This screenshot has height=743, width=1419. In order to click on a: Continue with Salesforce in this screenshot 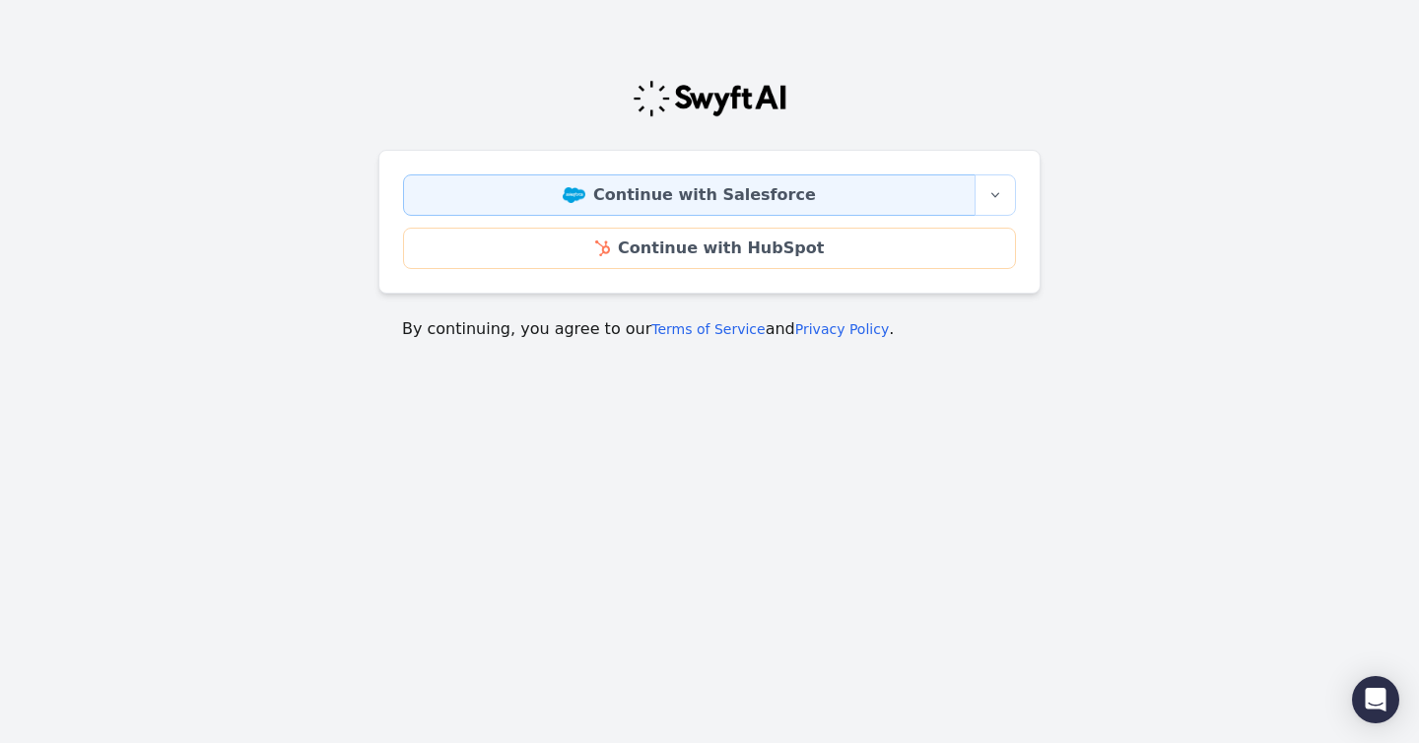, I will do `click(689, 195)`.